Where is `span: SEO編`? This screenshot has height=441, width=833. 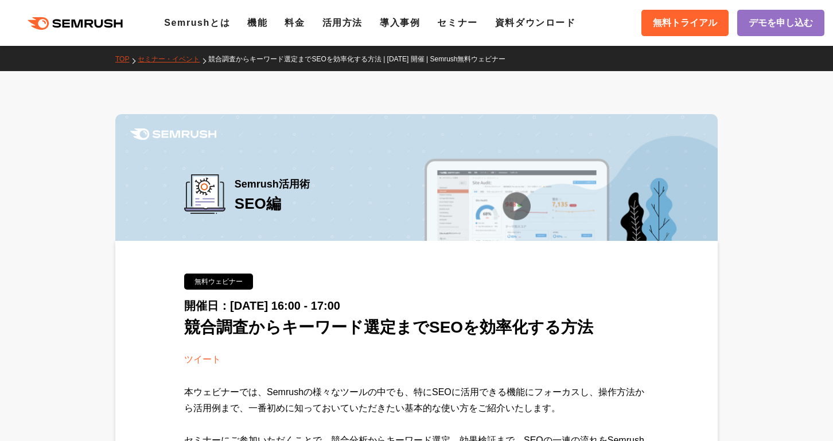
span: SEO編 is located at coordinates (257, 204).